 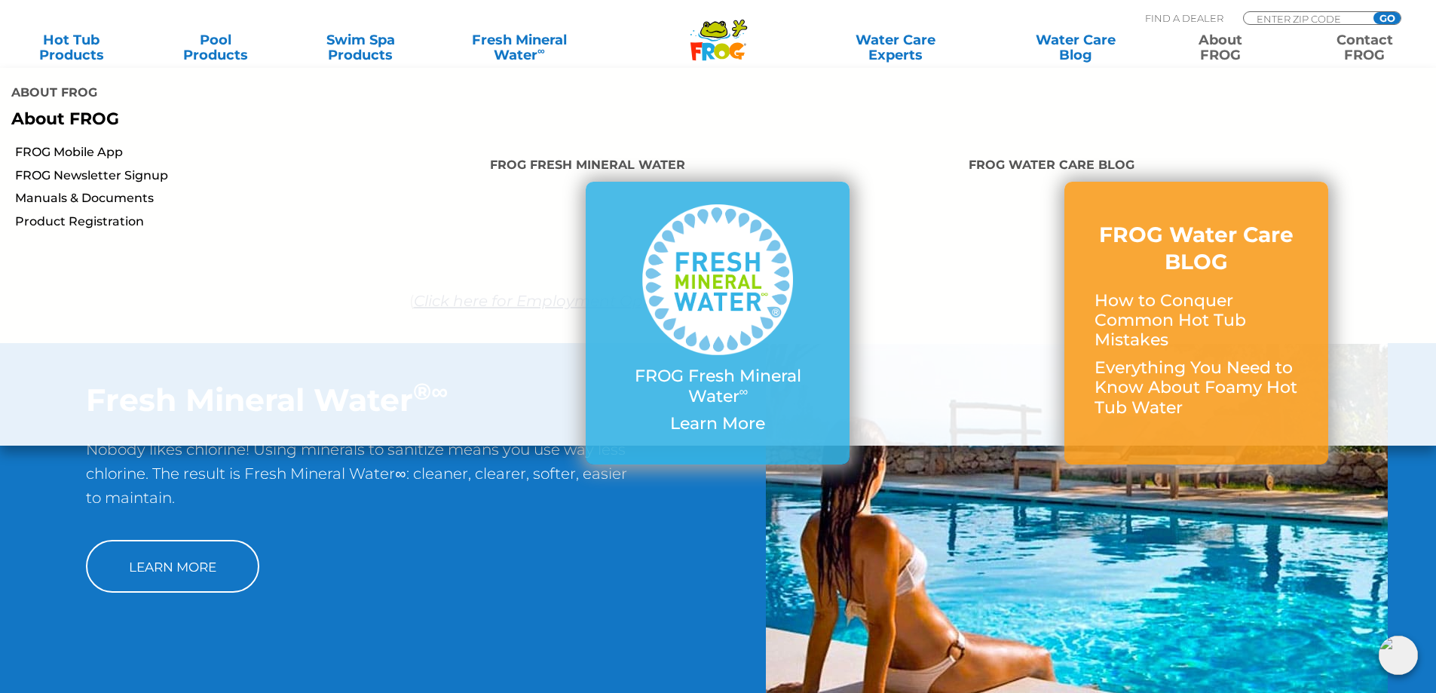 What do you see at coordinates (216, 47) in the screenshot?
I see `a: PoolProducts` at bounding box center [216, 47].